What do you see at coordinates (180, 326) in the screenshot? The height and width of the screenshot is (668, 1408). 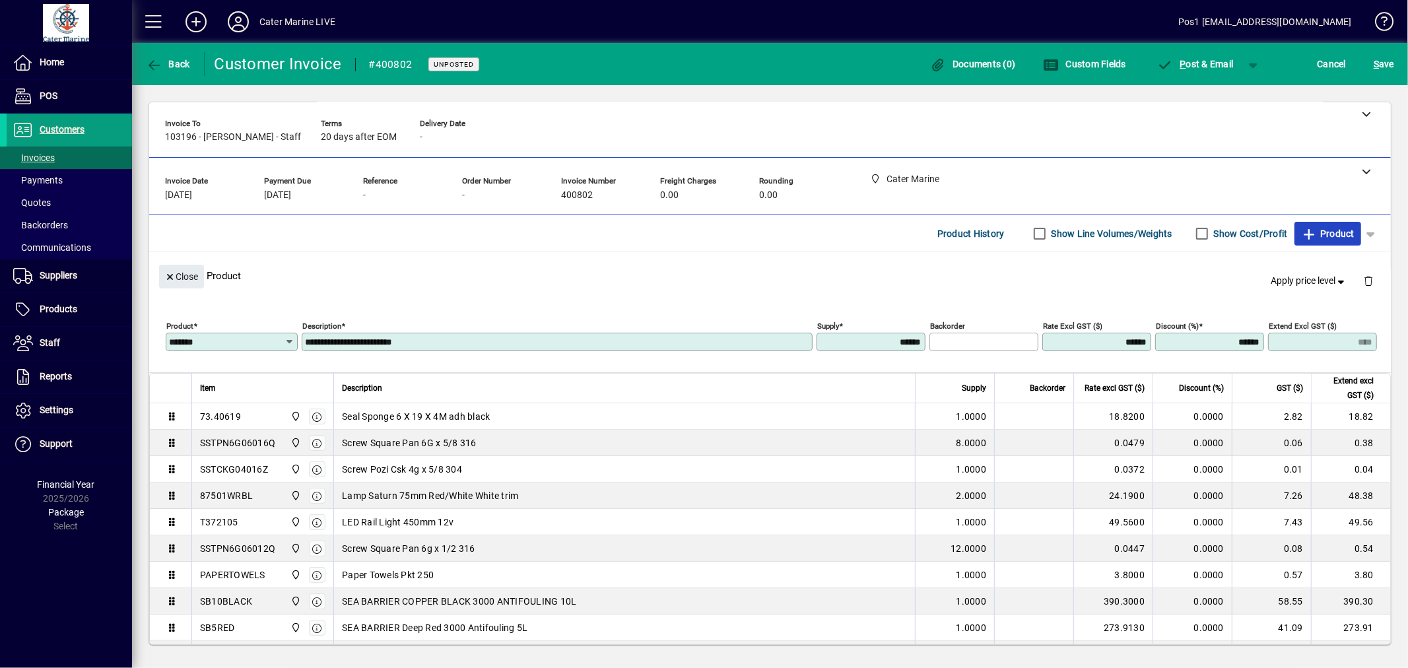 I see `mat-label: Product` at bounding box center [180, 326].